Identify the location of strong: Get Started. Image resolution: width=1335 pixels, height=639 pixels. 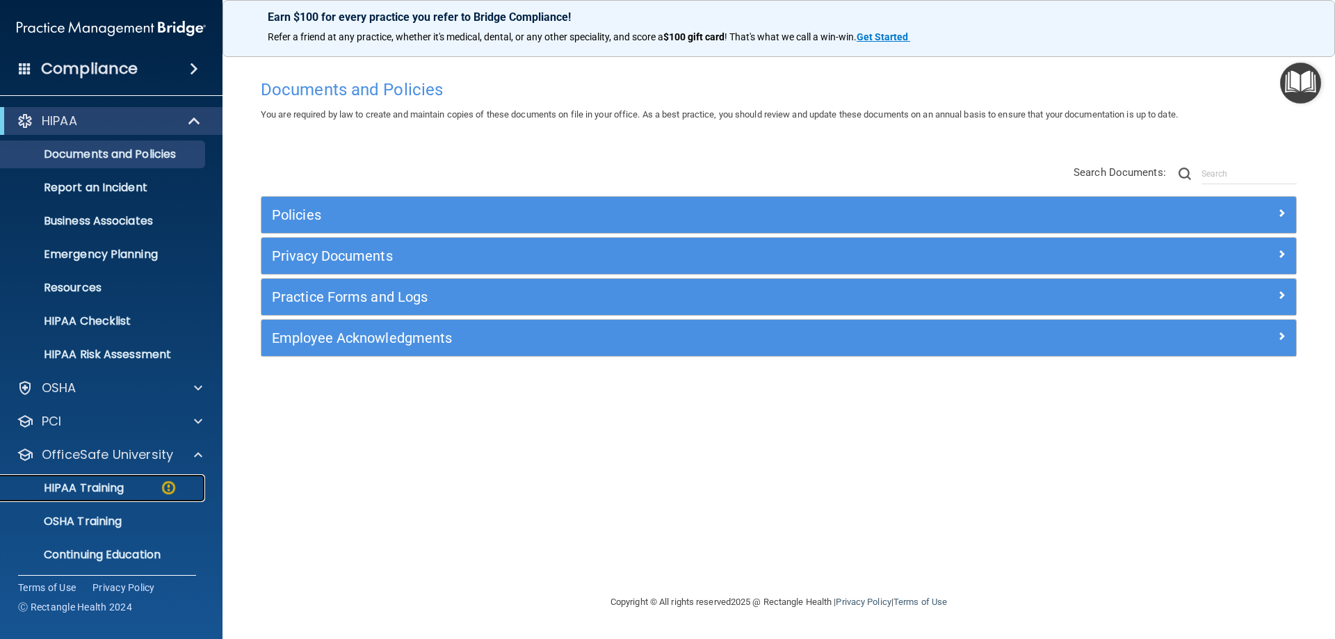
(883, 37).